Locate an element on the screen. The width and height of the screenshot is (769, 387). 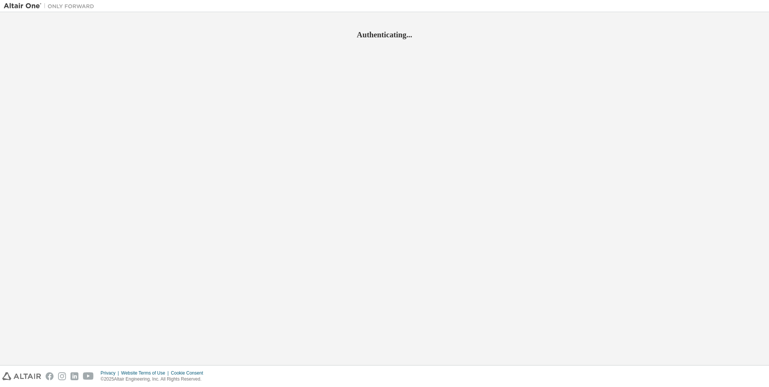
img: Altair One is located at coordinates (51, 6).